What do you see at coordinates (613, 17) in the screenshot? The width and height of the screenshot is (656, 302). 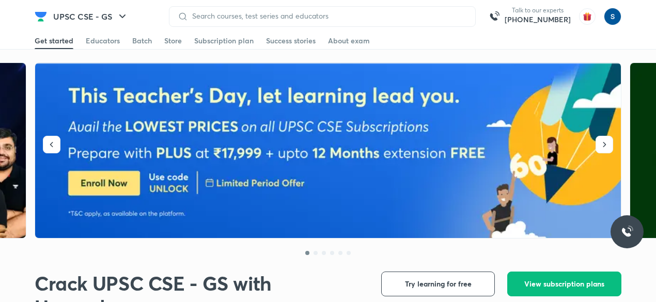 I see `img: simran kumari` at bounding box center [613, 17].